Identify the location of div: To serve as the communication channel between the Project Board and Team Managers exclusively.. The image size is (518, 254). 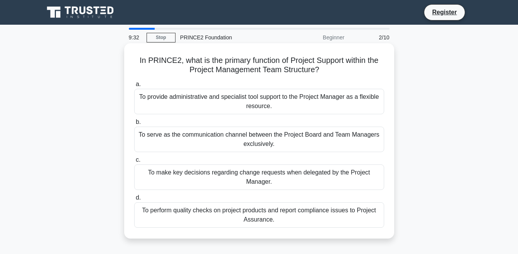
(259, 139).